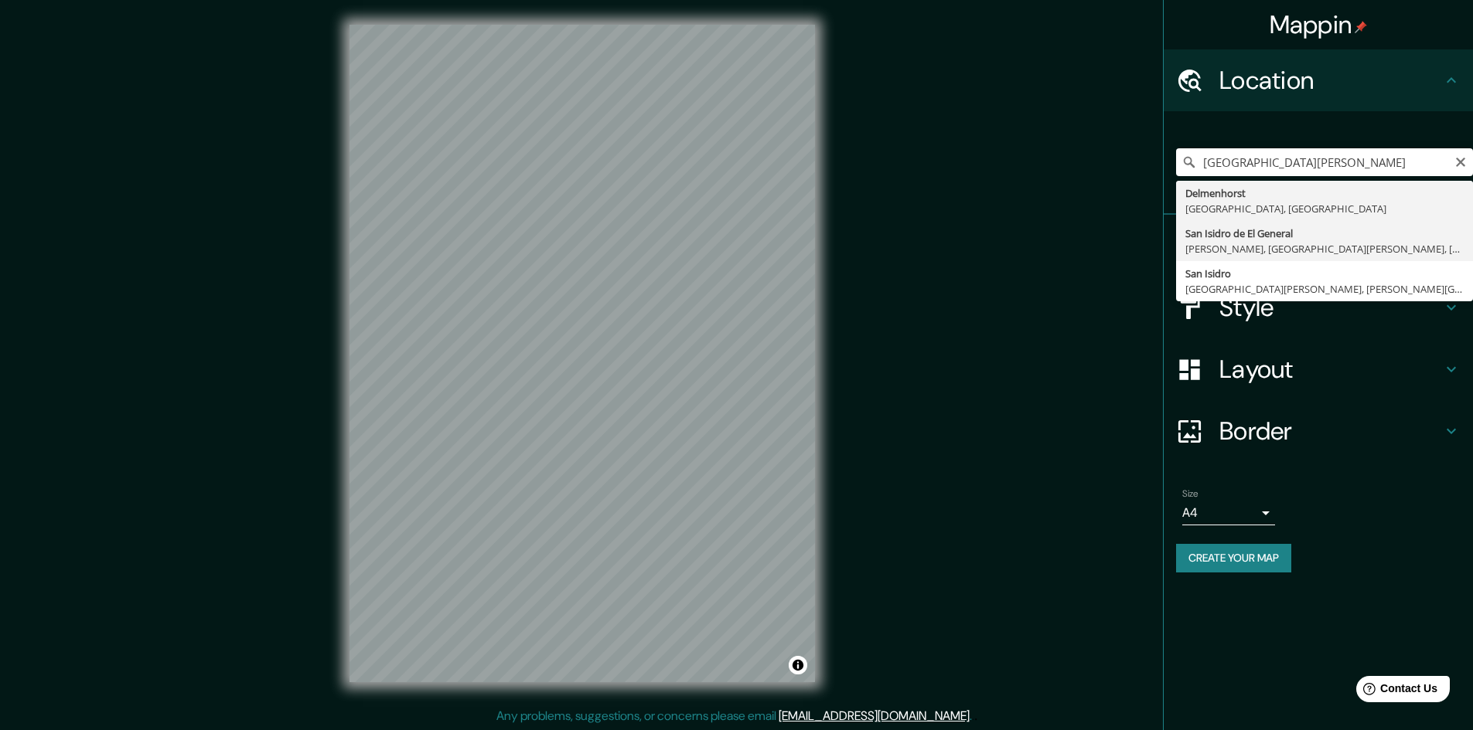 The image size is (1473, 730). What do you see at coordinates (1324, 162) in the screenshot?
I see `input: Pick your city or area` at bounding box center [1324, 162].